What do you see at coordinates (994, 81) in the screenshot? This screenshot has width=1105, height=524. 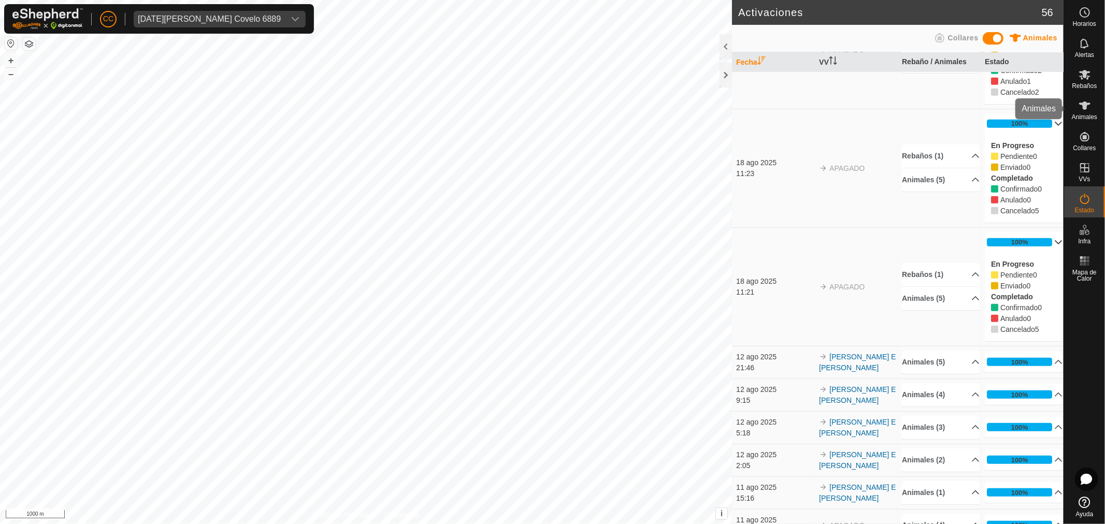 I see `i: 1 Overridden 70848,` at bounding box center [994, 81].